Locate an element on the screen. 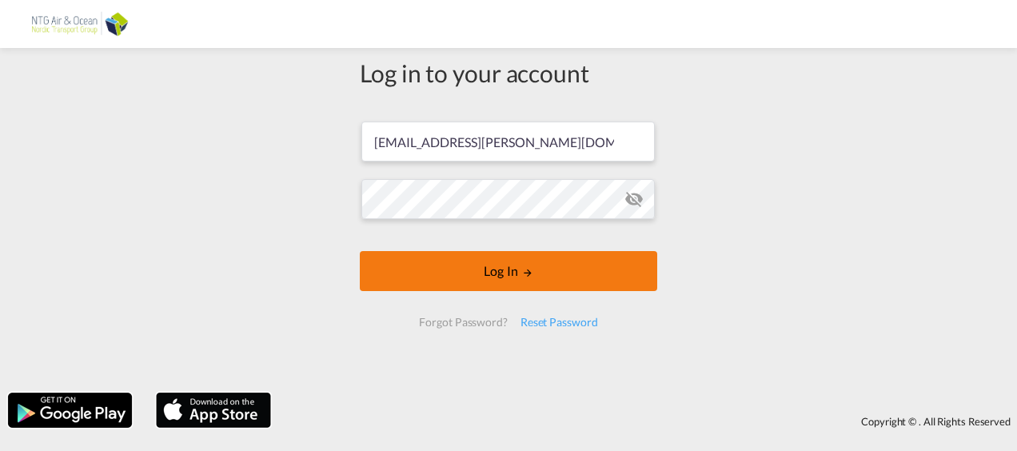  img: google.png is located at coordinates (70, 410).